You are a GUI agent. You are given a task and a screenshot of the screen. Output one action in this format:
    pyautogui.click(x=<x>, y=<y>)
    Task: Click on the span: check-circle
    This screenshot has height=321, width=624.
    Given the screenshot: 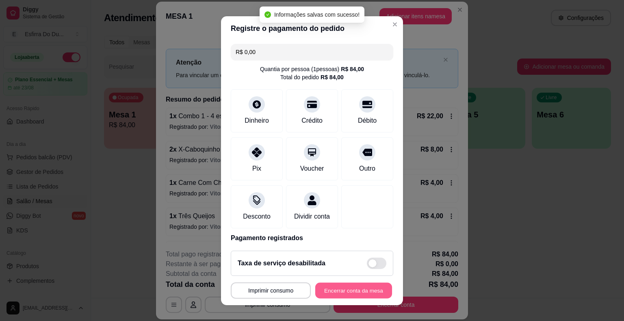 What is the action you would take?
    pyautogui.click(x=268, y=15)
    